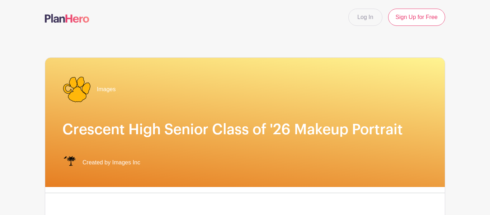 This screenshot has height=215, width=490. I want to click on a: Sign Up for Free, so click(417, 17).